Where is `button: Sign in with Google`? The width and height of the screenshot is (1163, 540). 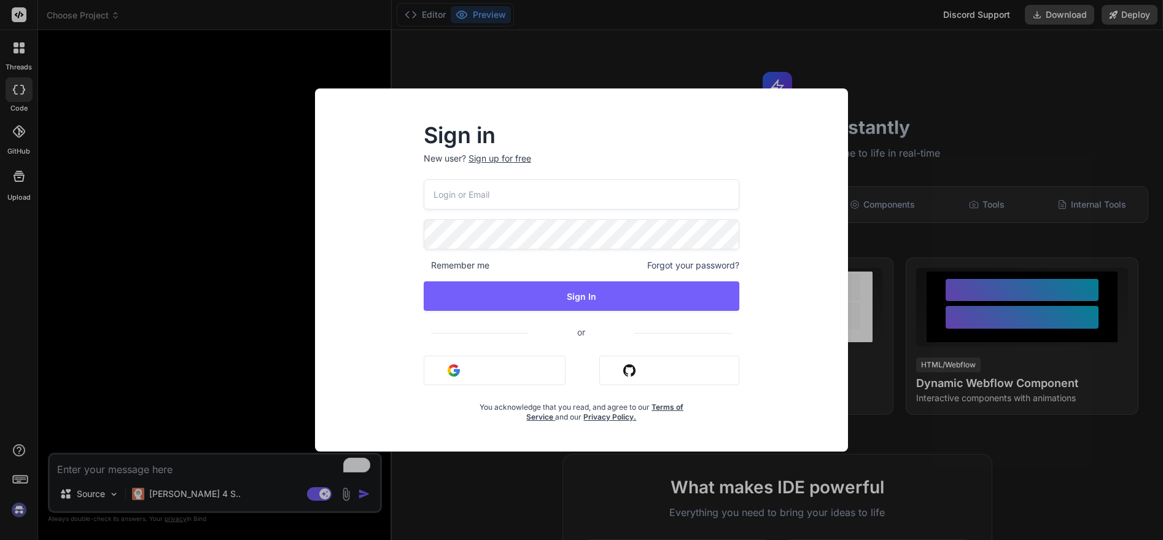
button: Sign in with Google is located at coordinates (494, 370).